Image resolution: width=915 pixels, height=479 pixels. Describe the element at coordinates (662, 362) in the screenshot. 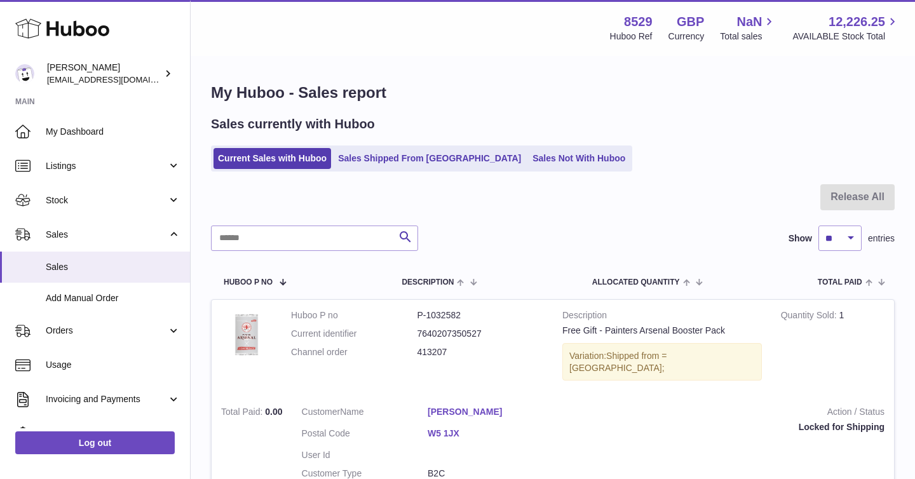

I see `div: Variation:` at that location.